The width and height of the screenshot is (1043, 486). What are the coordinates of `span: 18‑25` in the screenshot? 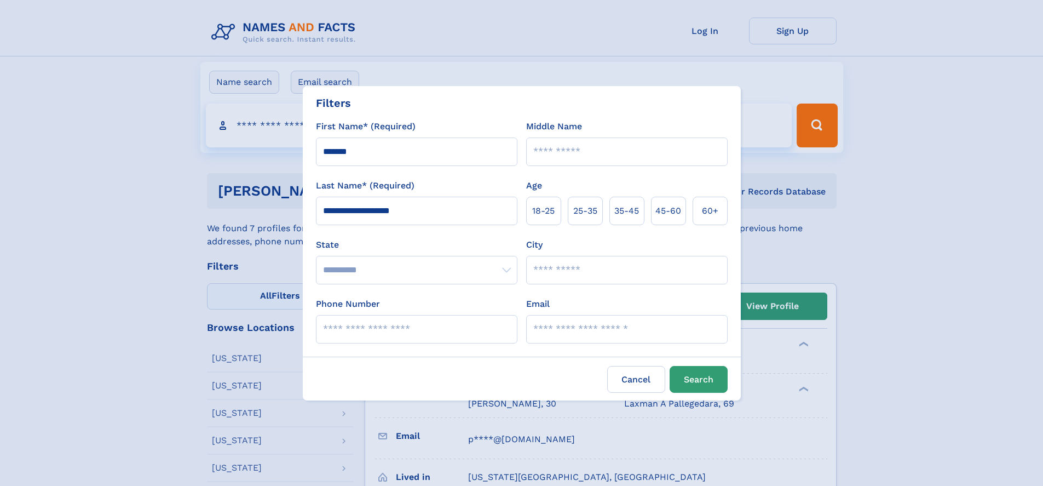 It's located at (543, 211).